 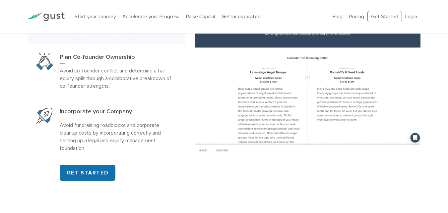 I want to click on a: Plan Co Founder OwnershipPlan Co-founder OwnershipAvoid co-founder conflict and determine a fair ..., so click(x=106, y=71).